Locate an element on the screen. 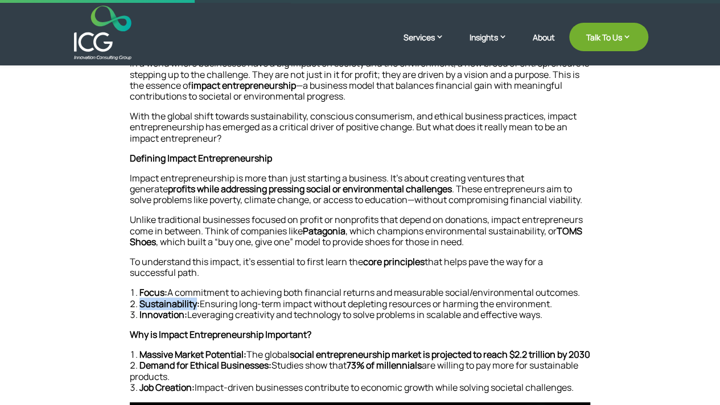  strong: social entrepreneurship market is projected to reach $2.2 trillion by 2030 is located at coordinates (440, 355).